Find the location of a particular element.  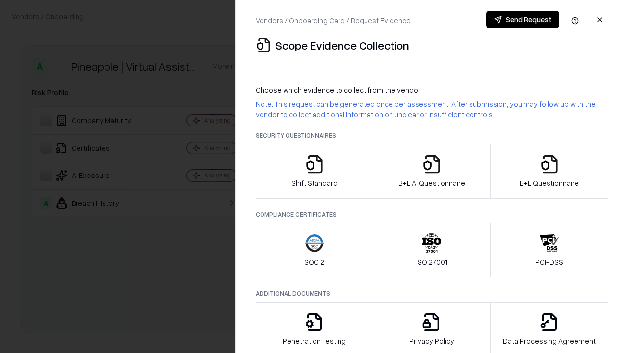

p: Additional Documents is located at coordinates (432, 293).